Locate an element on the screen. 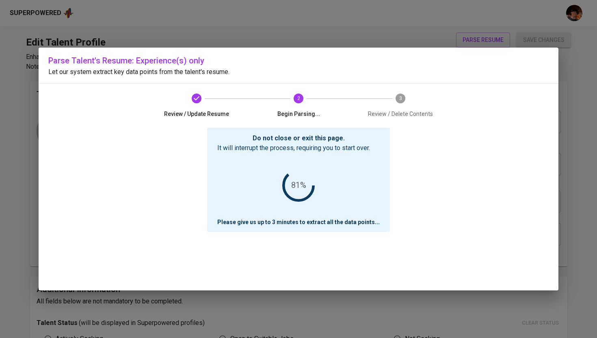  span: Review / Delete Contents is located at coordinates (400, 114).